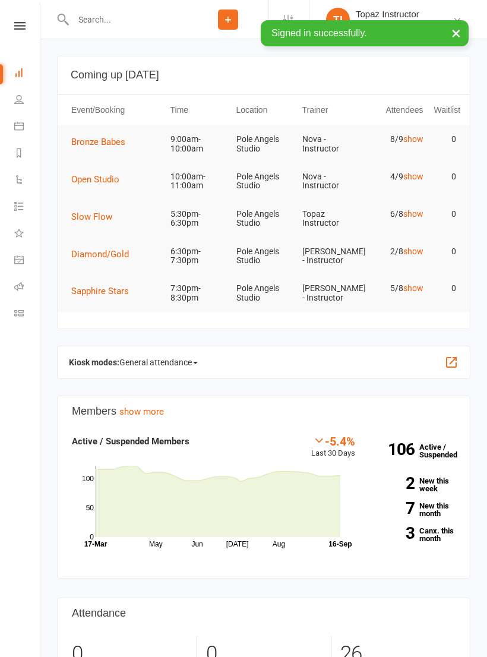  What do you see at coordinates (414, 485) in the screenshot?
I see `a: 2New this week` at bounding box center [414, 485].